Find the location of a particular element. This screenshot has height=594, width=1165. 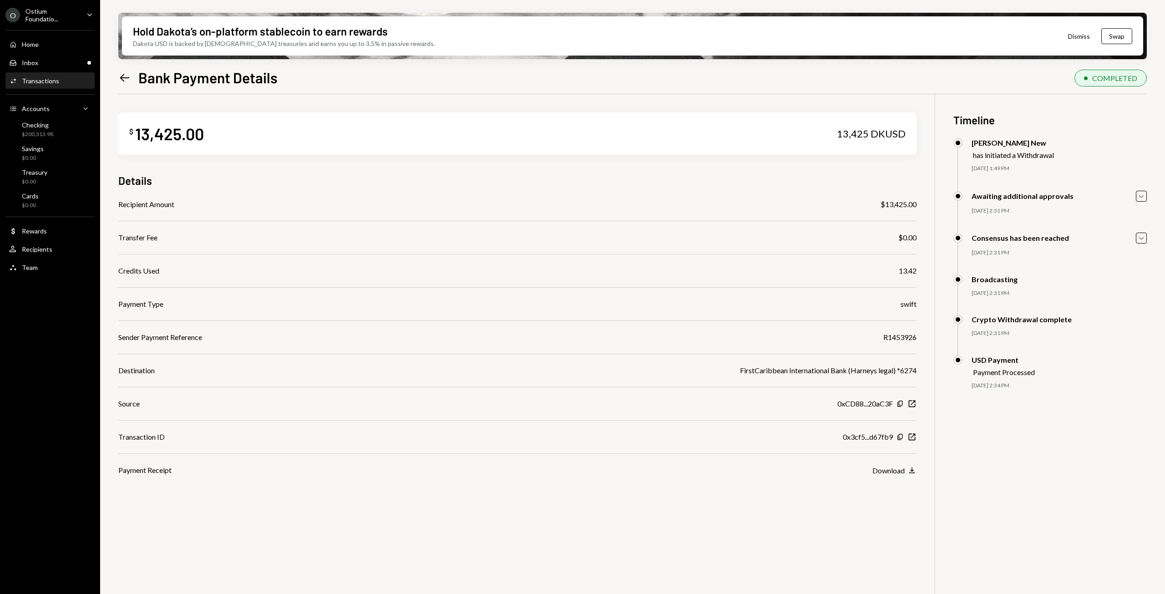

a: Savings$0.00 is located at coordinates (50, 153).